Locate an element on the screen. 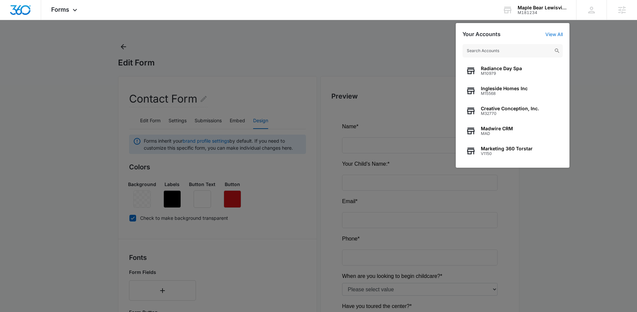 The image size is (637, 312). span: V1150 is located at coordinates (507, 154).